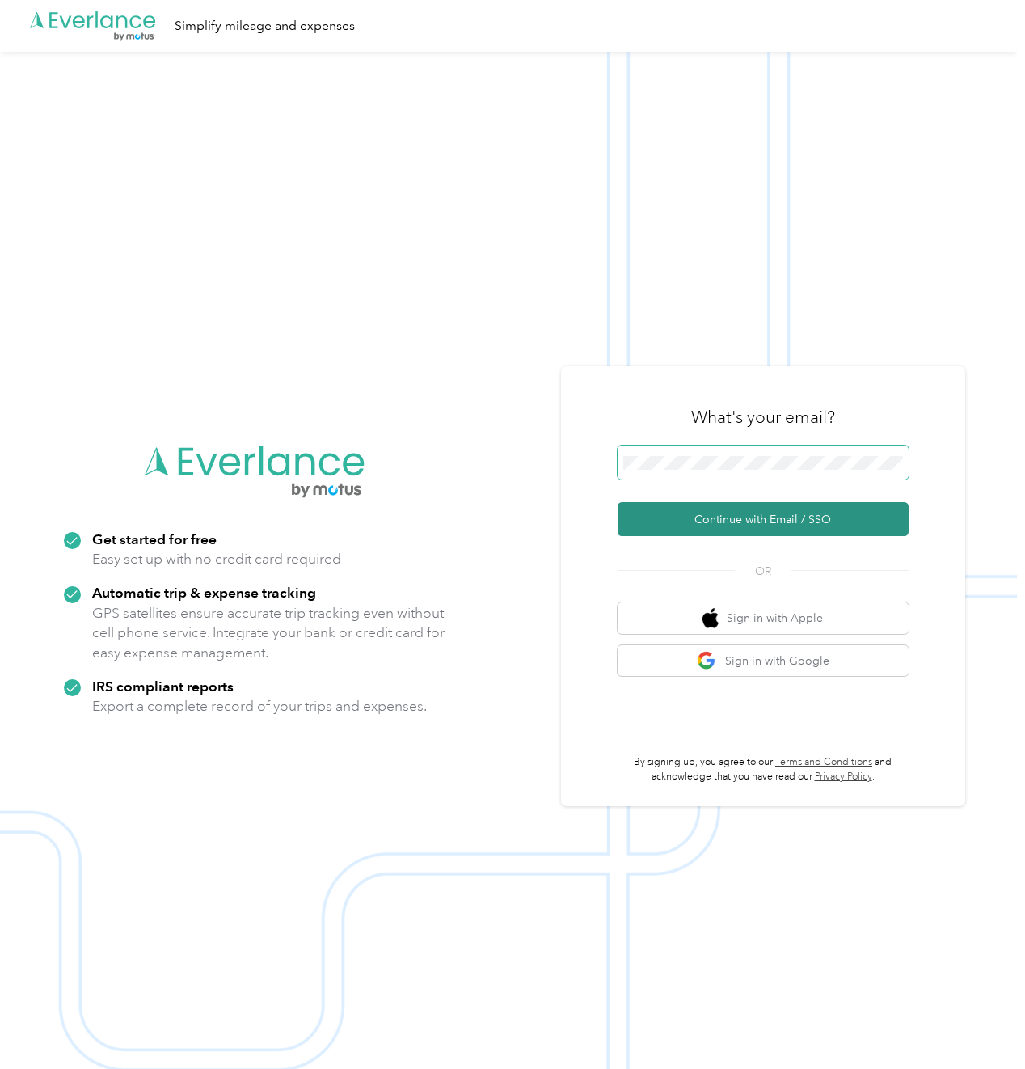  What do you see at coordinates (763, 660) in the screenshot?
I see `button: google logoSign in with Google` at bounding box center [763, 660].